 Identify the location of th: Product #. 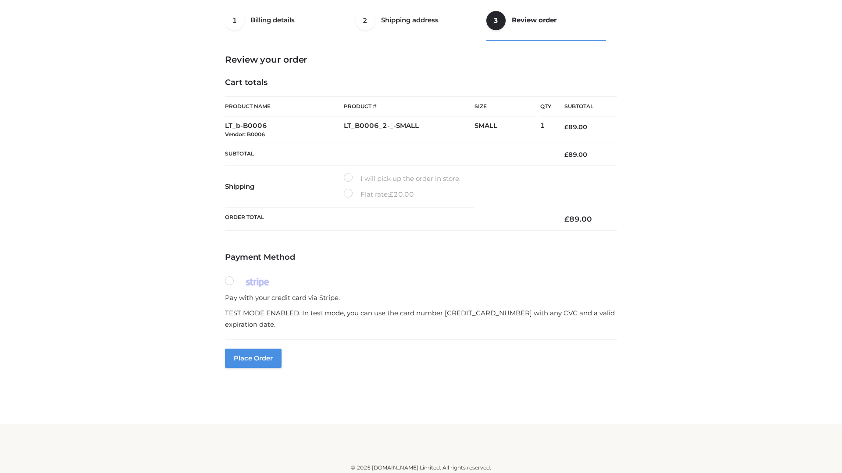
(409, 107).